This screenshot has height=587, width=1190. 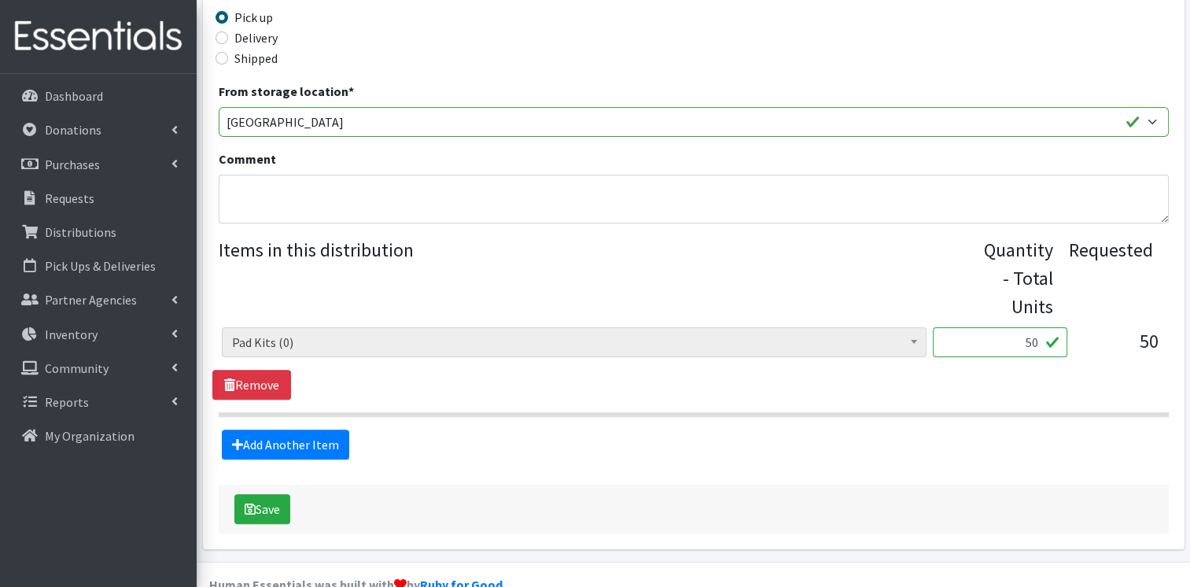 What do you see at coordinates (1111, 278) in the screenshot?
I see `div: Requested` at bounding box center [1111, 278].